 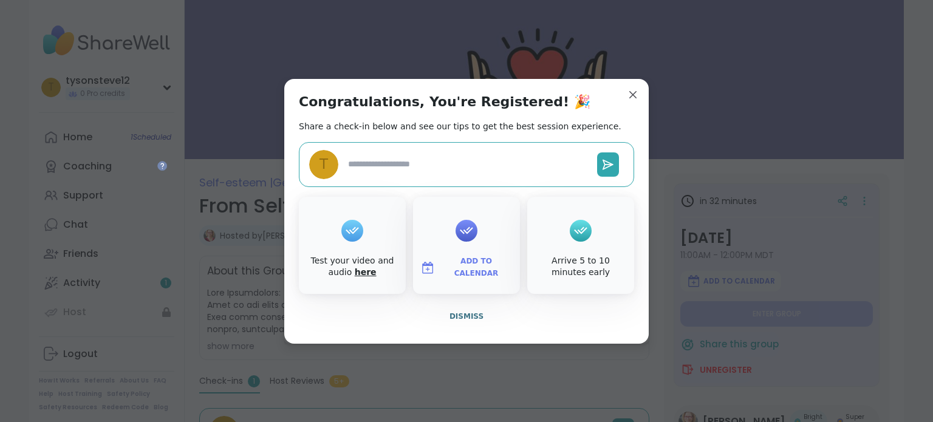 What do you see at coordinates (427, 268) in the screenshot?
I see `img: ShareWell Logomark` at bounding box center [427, 268].